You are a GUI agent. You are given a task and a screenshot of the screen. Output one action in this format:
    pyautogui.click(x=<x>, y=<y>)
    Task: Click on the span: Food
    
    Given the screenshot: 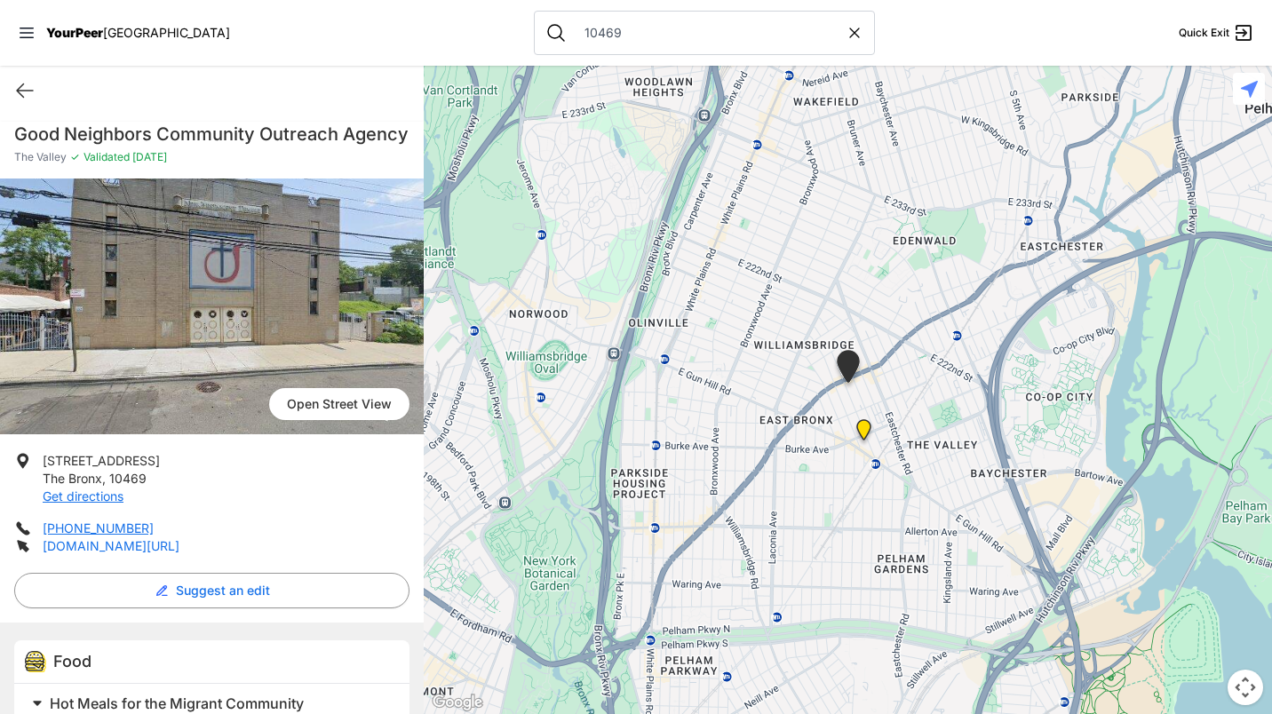 What is the action you would take?
    pyautogui.click(x=72, y=661)
    